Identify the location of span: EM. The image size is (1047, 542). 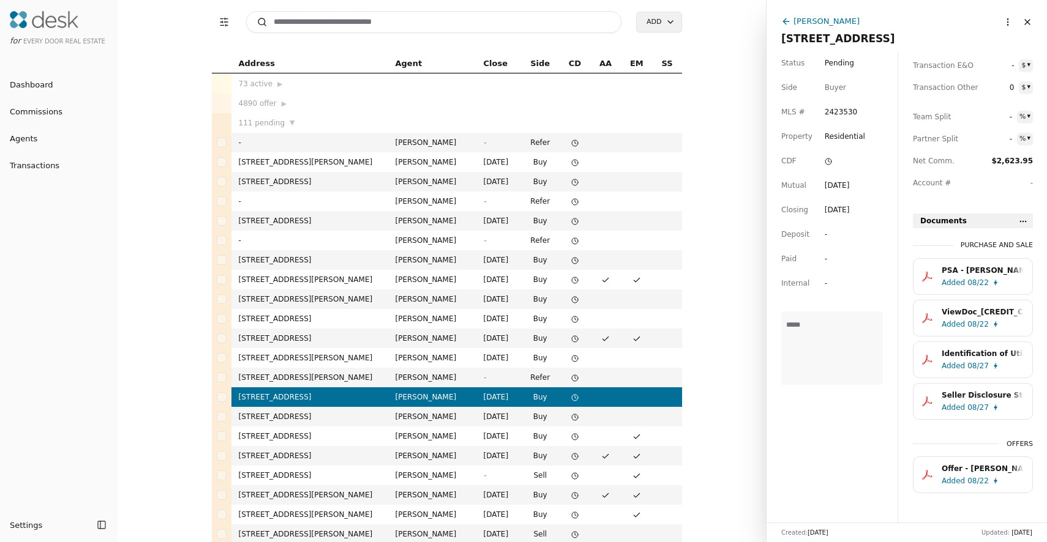
(637, 64).